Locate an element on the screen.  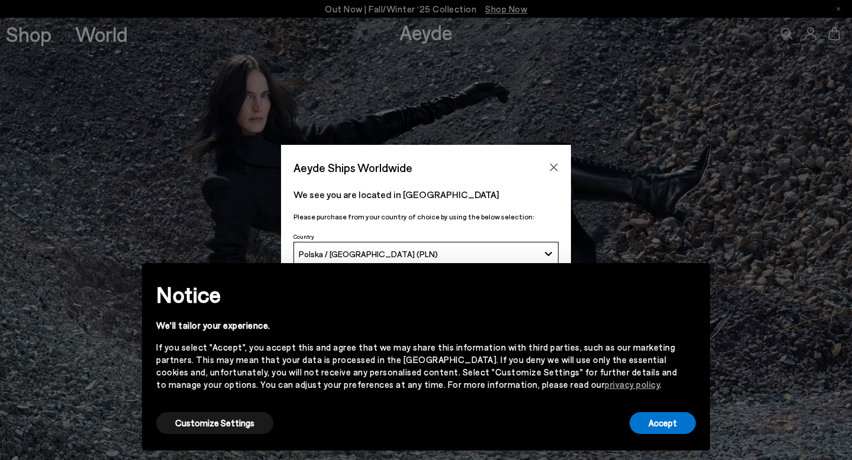
div: If you select "Accept", you accept this and agree that we may share this information with third p... is located at coordinates (417, 366).